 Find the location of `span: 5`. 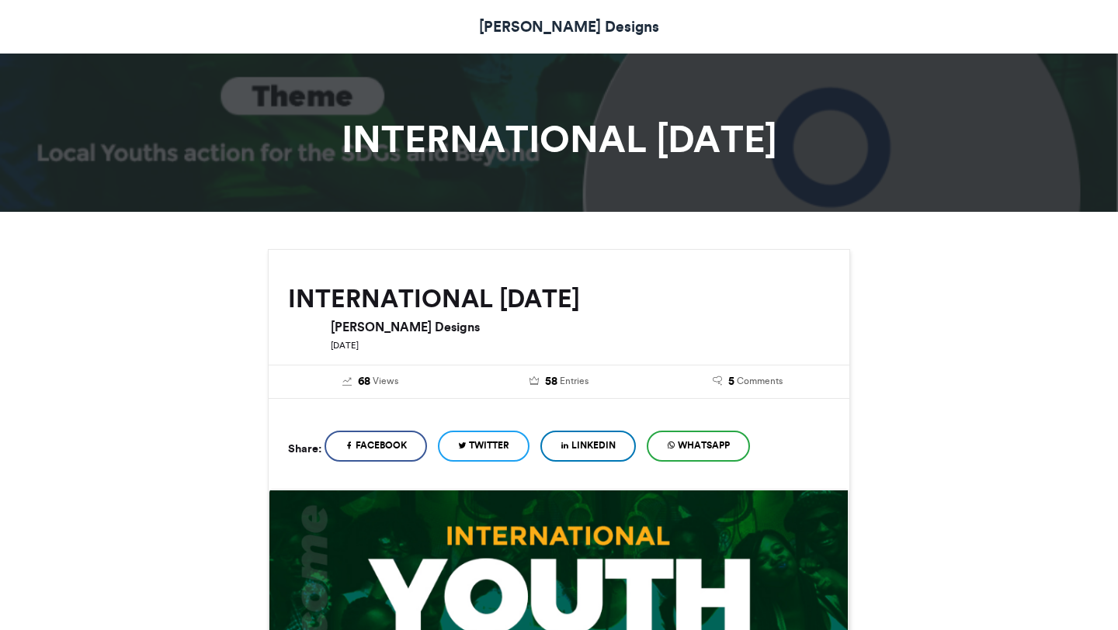

span: 5 is located at coordinates (731, 382).